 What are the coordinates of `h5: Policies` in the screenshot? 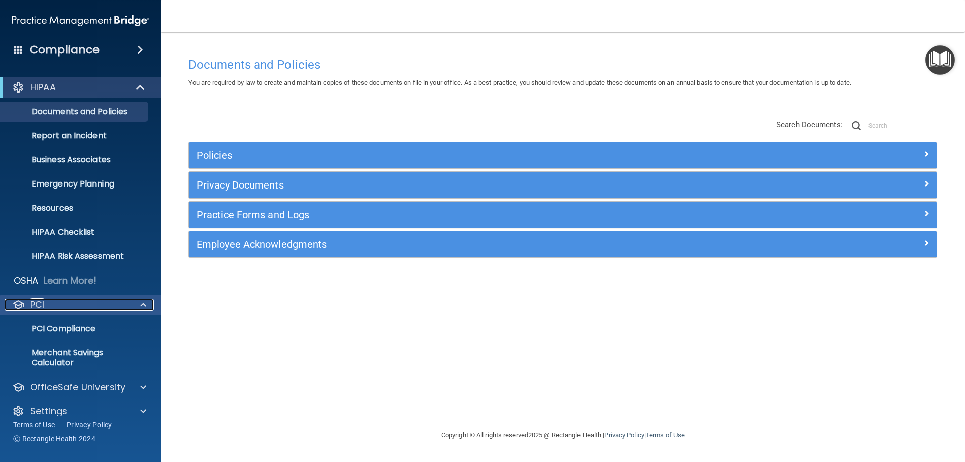 It's located at (469, 155).